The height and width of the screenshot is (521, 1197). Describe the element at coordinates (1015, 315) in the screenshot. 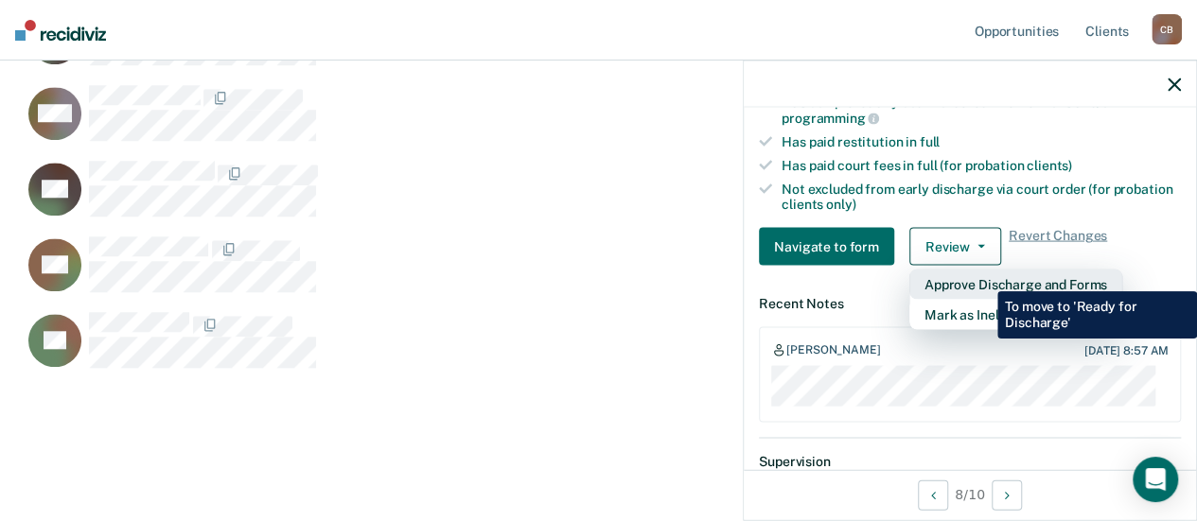

I see `button: Mark as Ineligible` at that location.